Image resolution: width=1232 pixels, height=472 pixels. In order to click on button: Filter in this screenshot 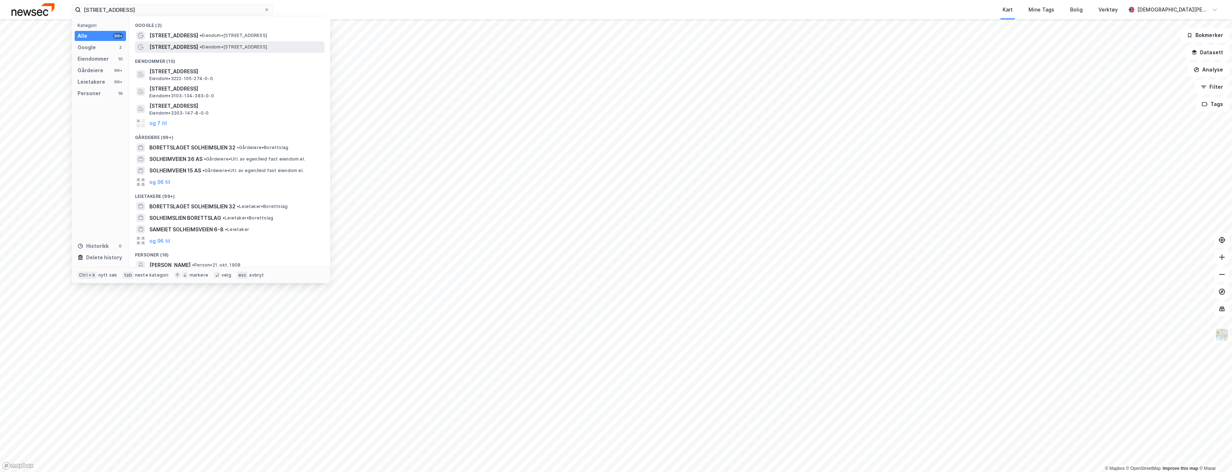, I will do `click(1212, 87)`.